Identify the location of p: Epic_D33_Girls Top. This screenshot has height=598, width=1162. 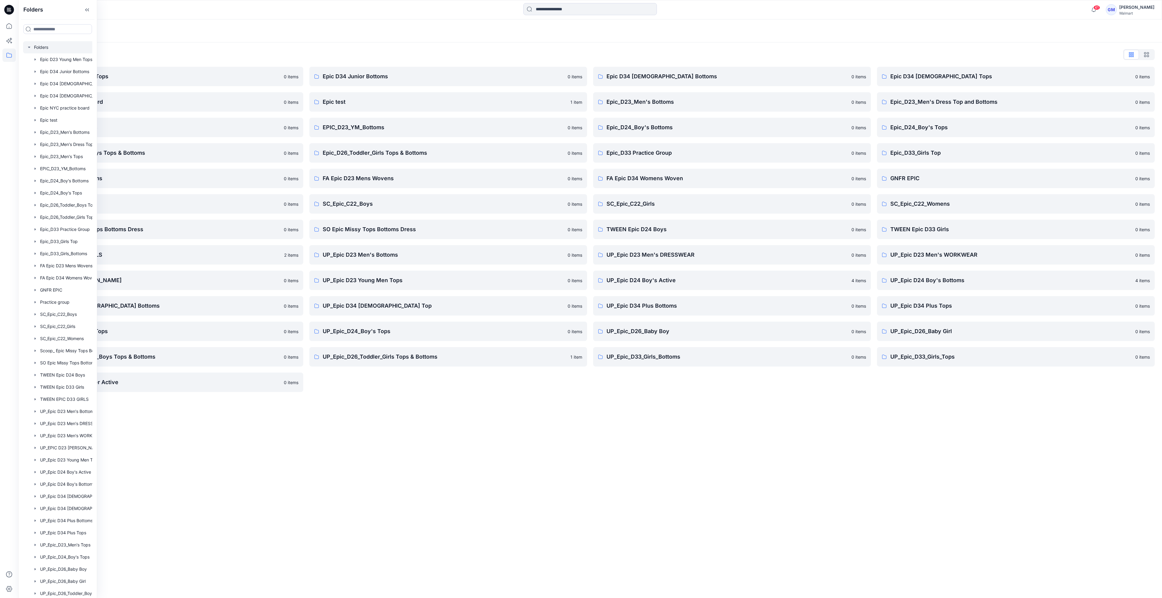
(1011, 153).